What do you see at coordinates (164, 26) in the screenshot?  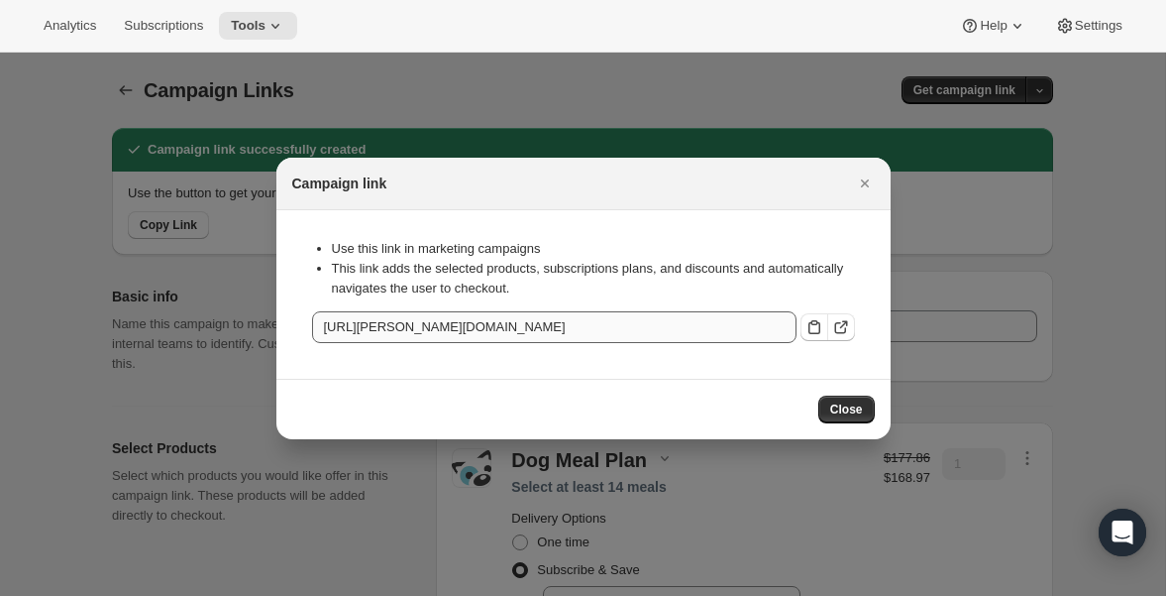 I see `button: Subscriptions` at bounding box center [164, 26].